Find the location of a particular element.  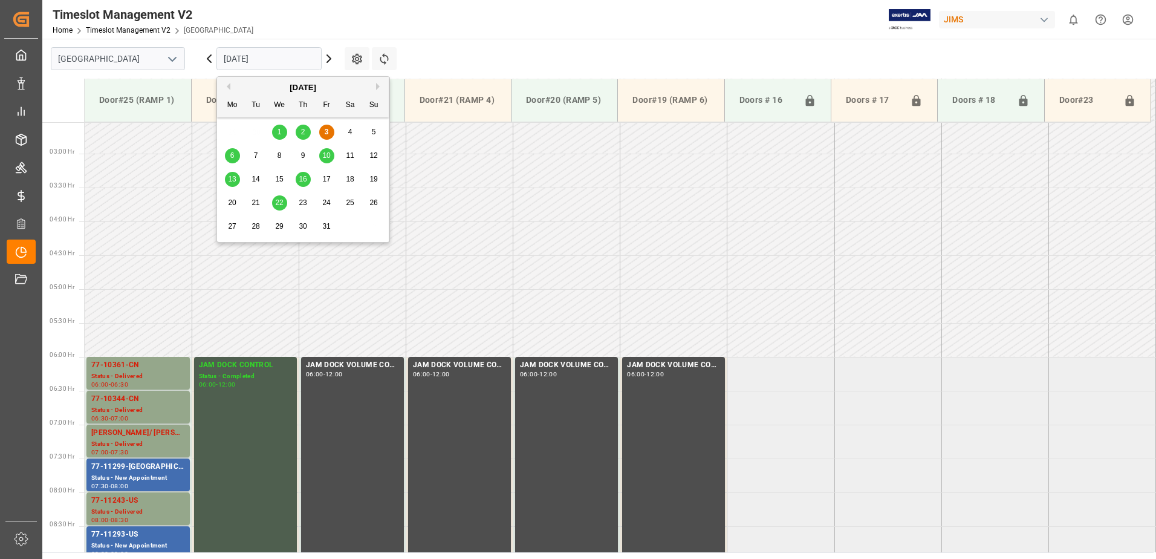

div: Choose Friday, October 31st, 2025 is located at coordinates (326, 226).